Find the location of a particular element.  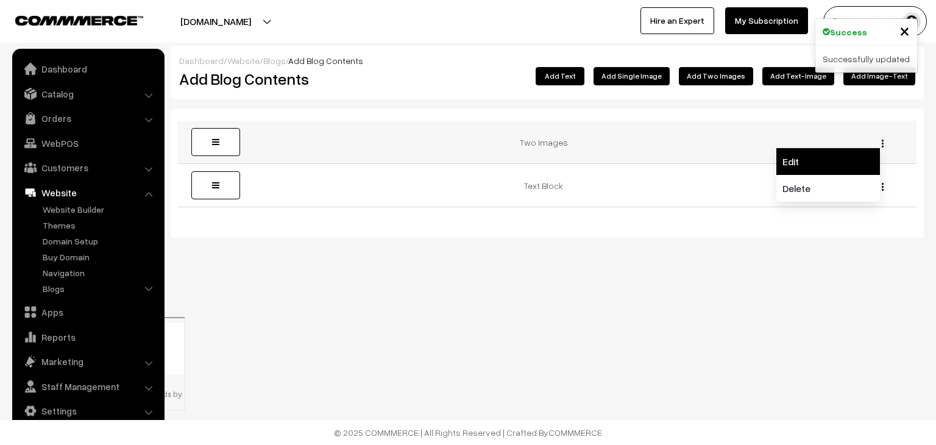

td: Two Images is located at coordinates (547, 142).